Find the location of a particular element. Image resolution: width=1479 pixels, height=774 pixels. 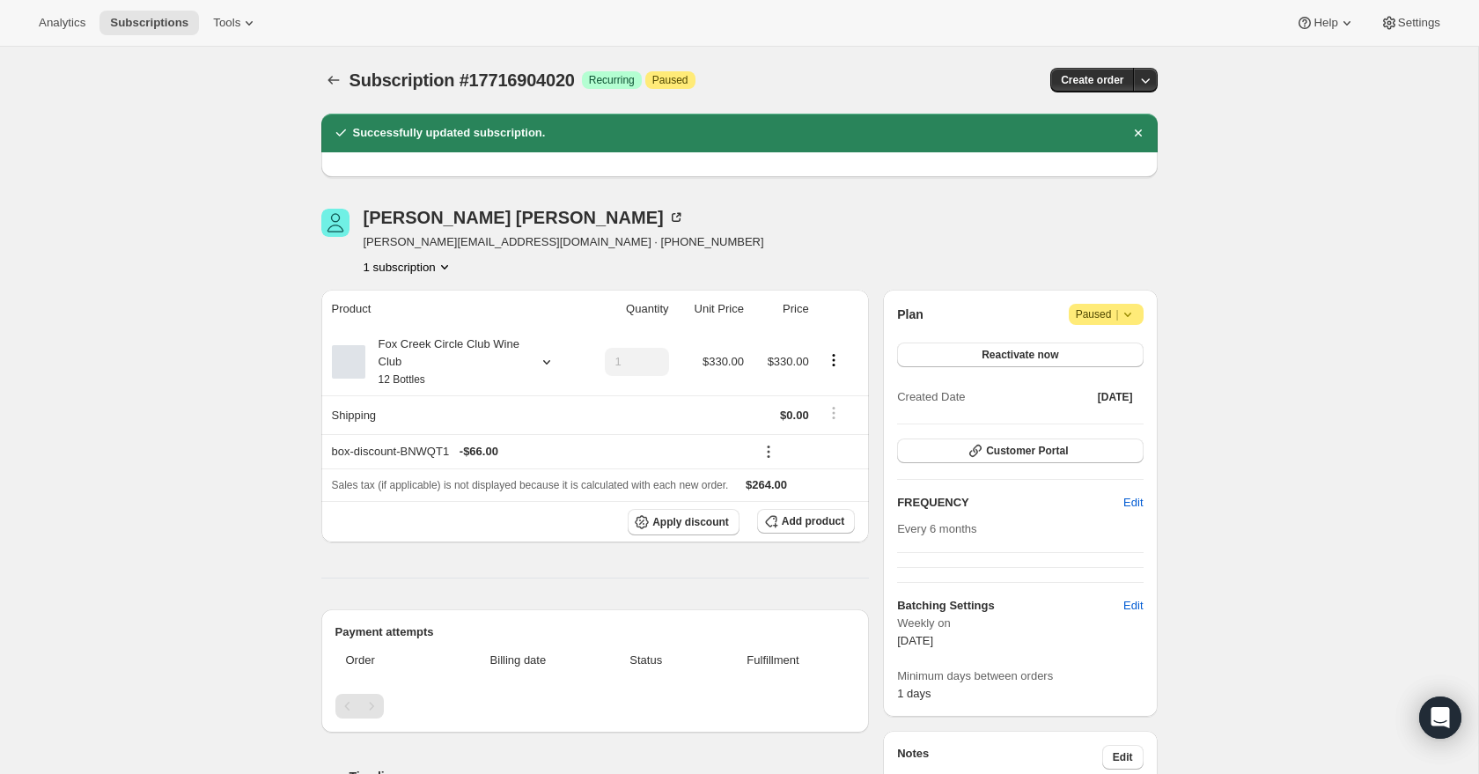

h3: Notes is located at coordinates (999, 757).